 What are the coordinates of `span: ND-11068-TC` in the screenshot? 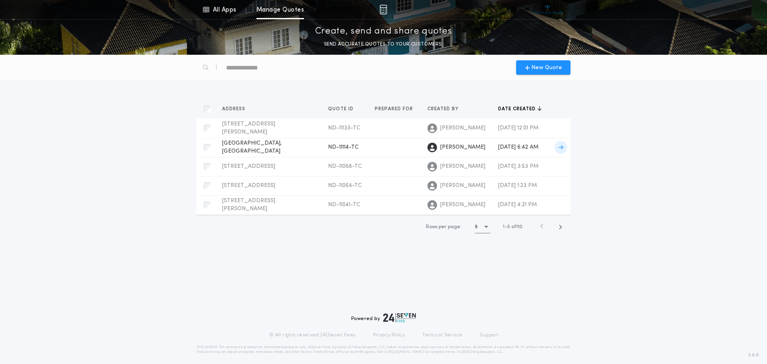 It's located at (345, 166).